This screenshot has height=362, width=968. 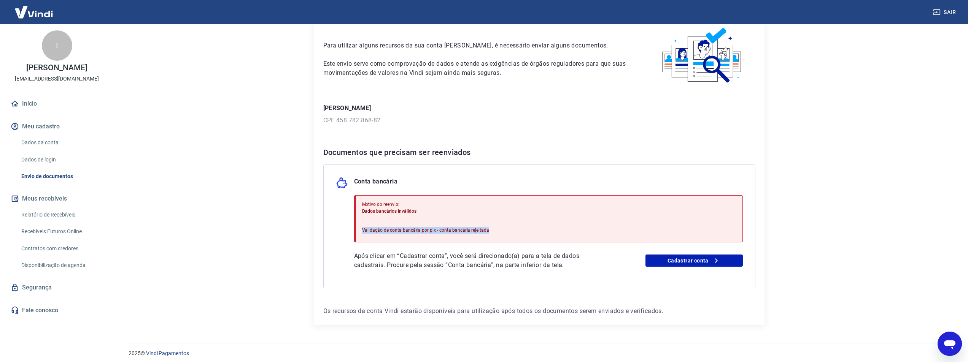 What do you see at coordinates (61, 176) in the screenshot?
I see `a: Envio de documentos` at bounding box center [61, 176].